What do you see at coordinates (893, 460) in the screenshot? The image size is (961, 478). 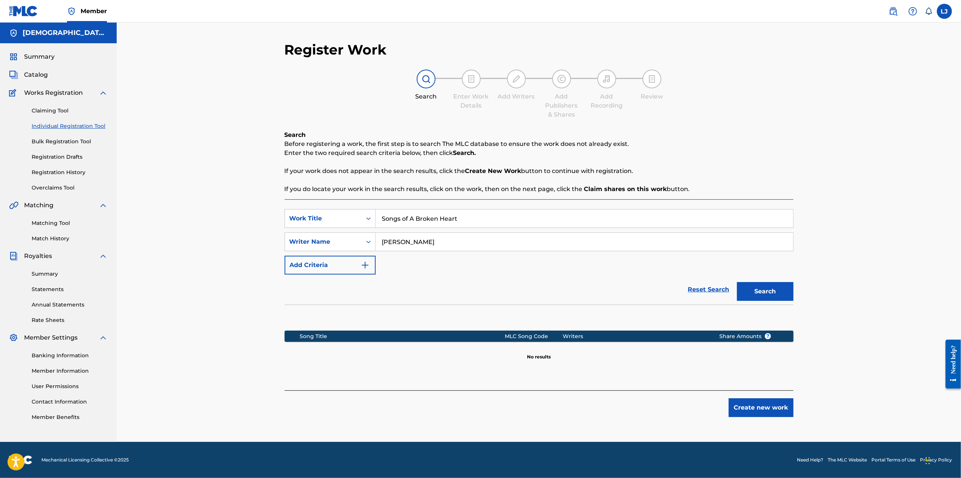 I see `a: Portal Terms of Use` at bounding box center [893, 460].